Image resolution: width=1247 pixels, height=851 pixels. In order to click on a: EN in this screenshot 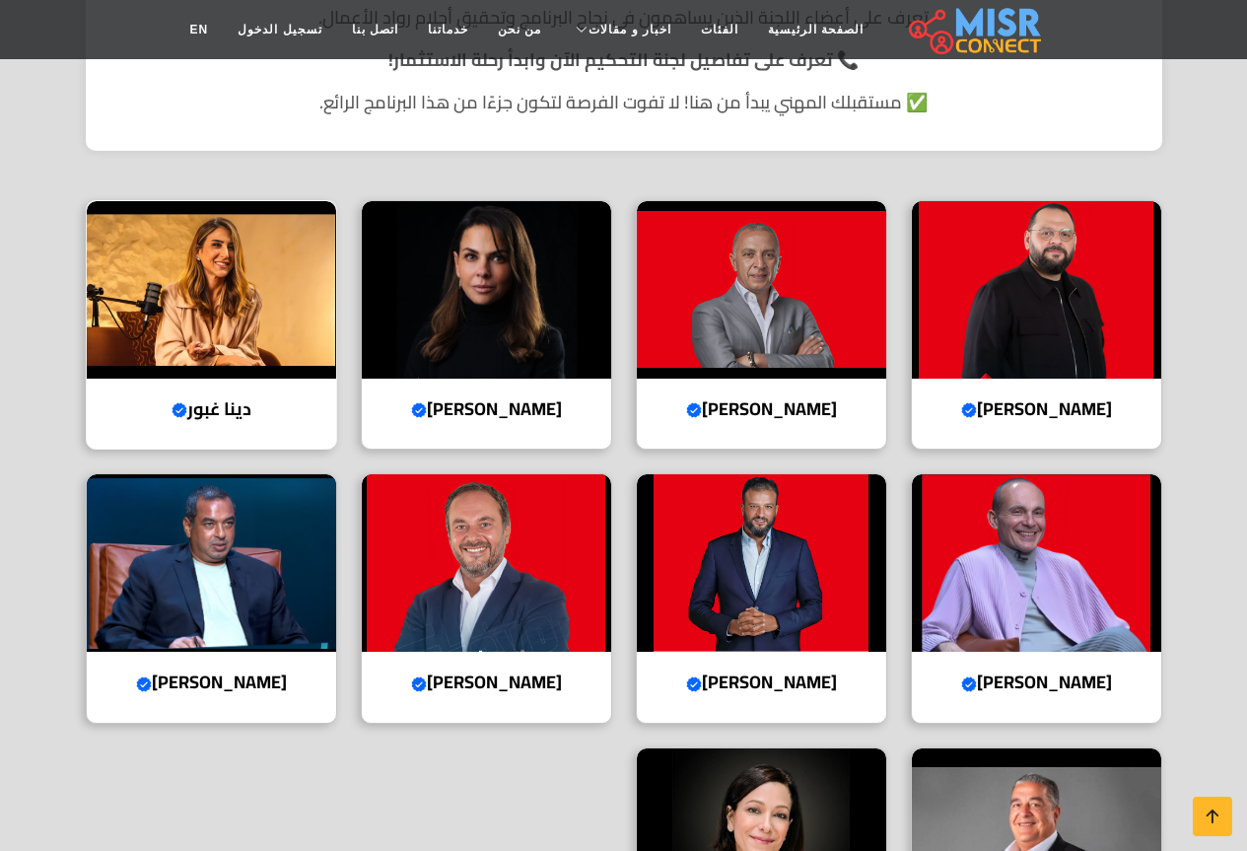, I will do `click(199, 30)`.